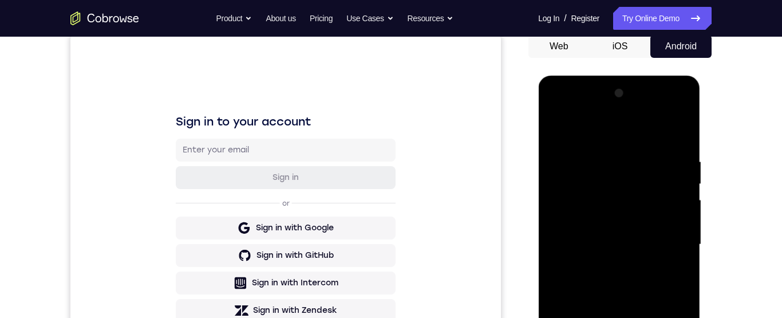 This screenshot has height=318, width=782. Describe the element at coordinates (585, 18) in the screenshot. I see `a: Register` at that location.